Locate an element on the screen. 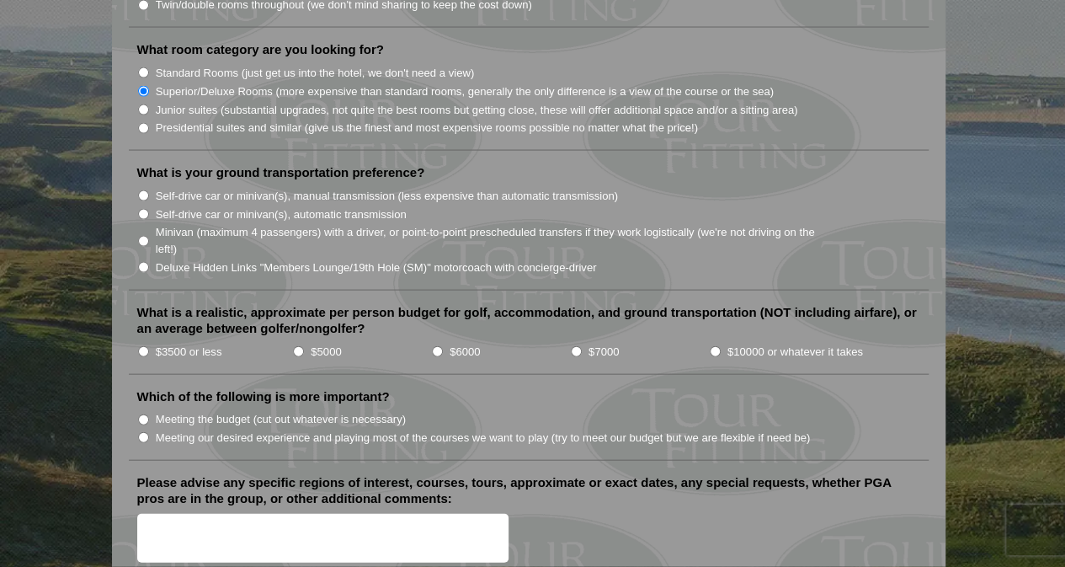 Image resolution: width=1065 pixels, height=567 pixels. label: Deluxe Hidden Links "Members Lounge/19th Hole (SM)" motorcoach with concierge-driver is located at coordinates (376, 268).